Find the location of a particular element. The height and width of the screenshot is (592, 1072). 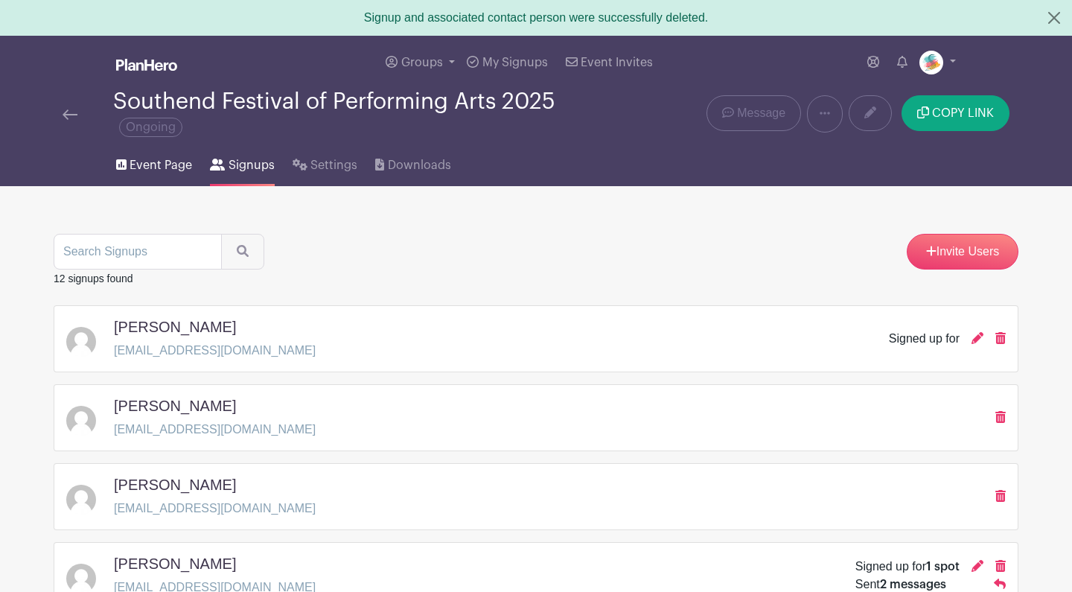

div: Southend Festival of Performing Arts 2025 is located at coordinates (354, 114).